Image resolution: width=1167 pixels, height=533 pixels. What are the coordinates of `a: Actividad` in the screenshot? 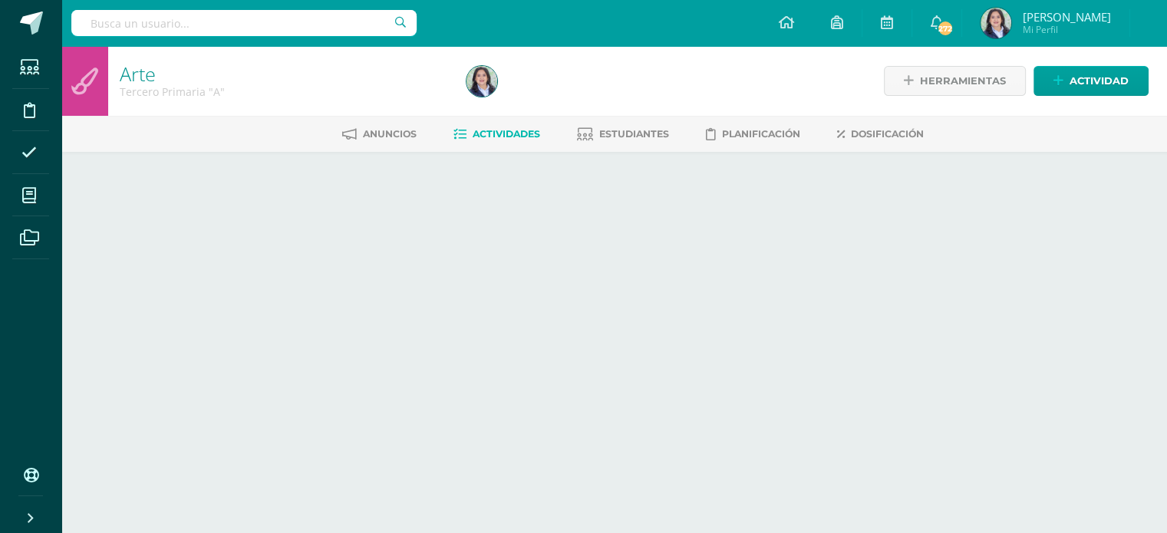 It's located at (1091, 81).